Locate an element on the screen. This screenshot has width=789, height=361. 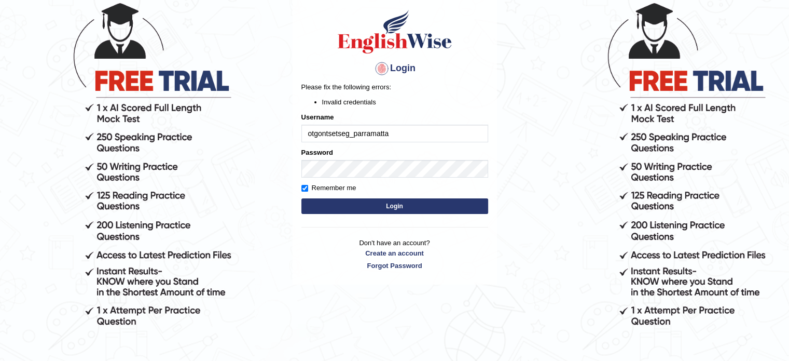
a: Forgot Password is located at coordinates (395, 265).